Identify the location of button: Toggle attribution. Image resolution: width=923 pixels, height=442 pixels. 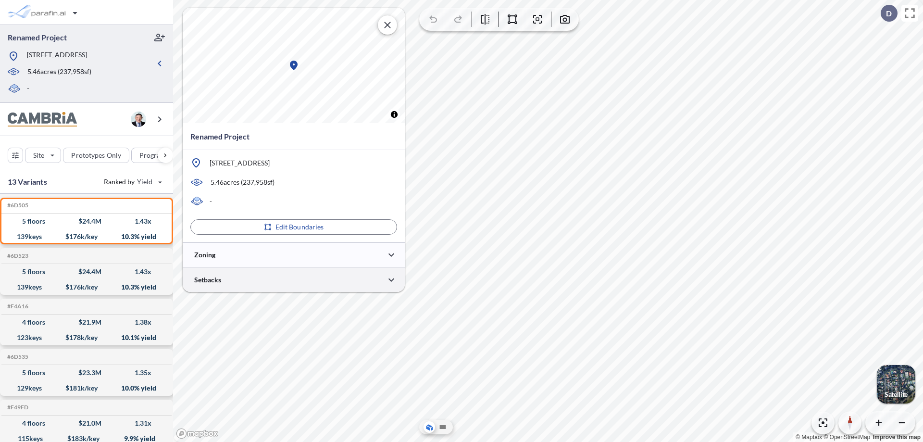
(394, 114).